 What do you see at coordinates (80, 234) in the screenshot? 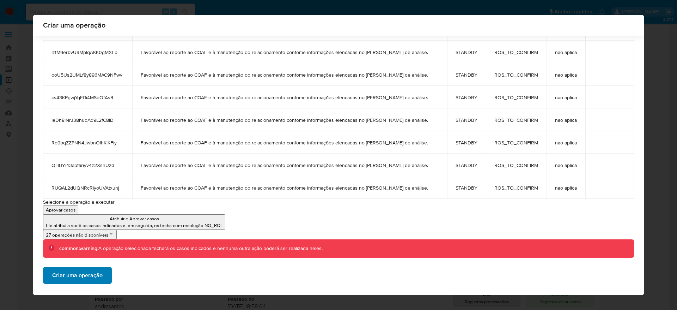
I see `button: 27 operações não disponíveis` at bounding box center [80, 234].